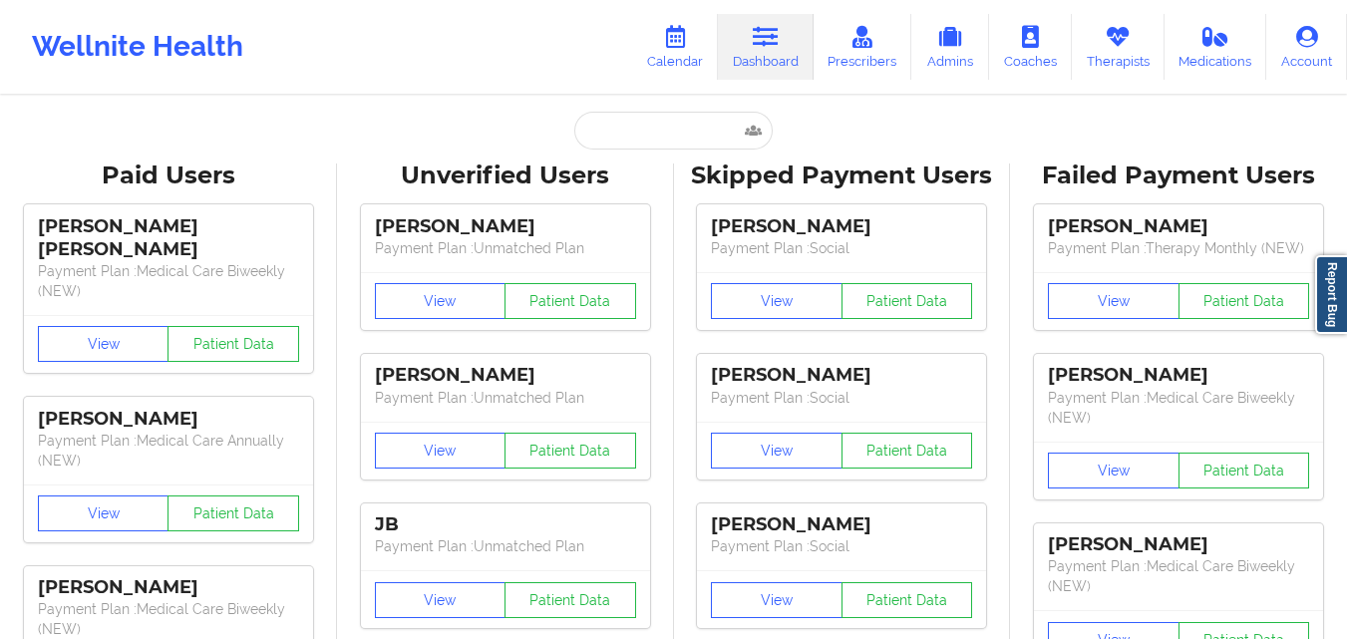  I want to click on a: Coaches, so click(1030, 47).